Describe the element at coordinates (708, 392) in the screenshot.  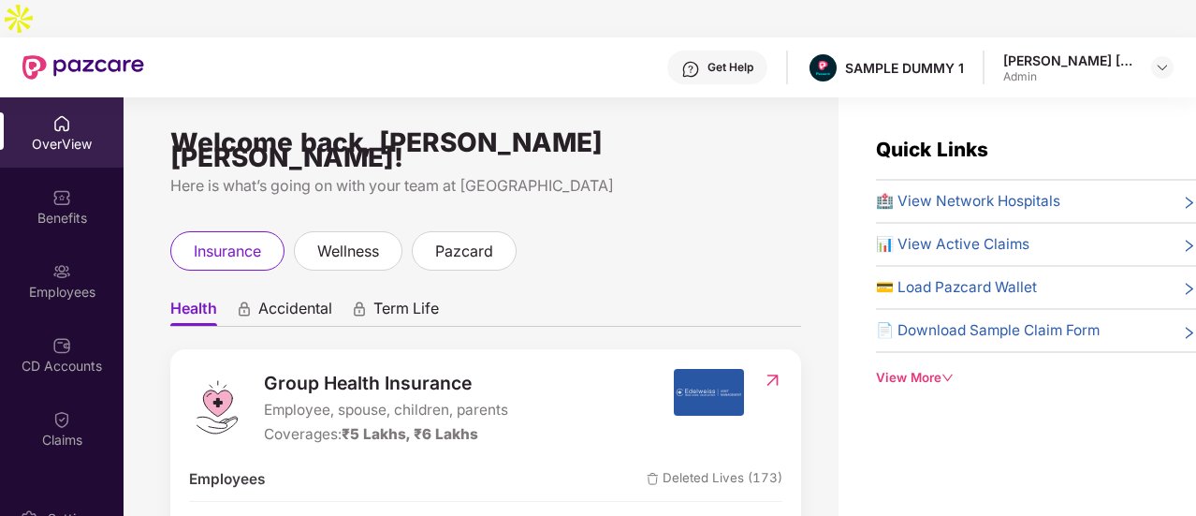
I see `img: insurerIcon` at that location.